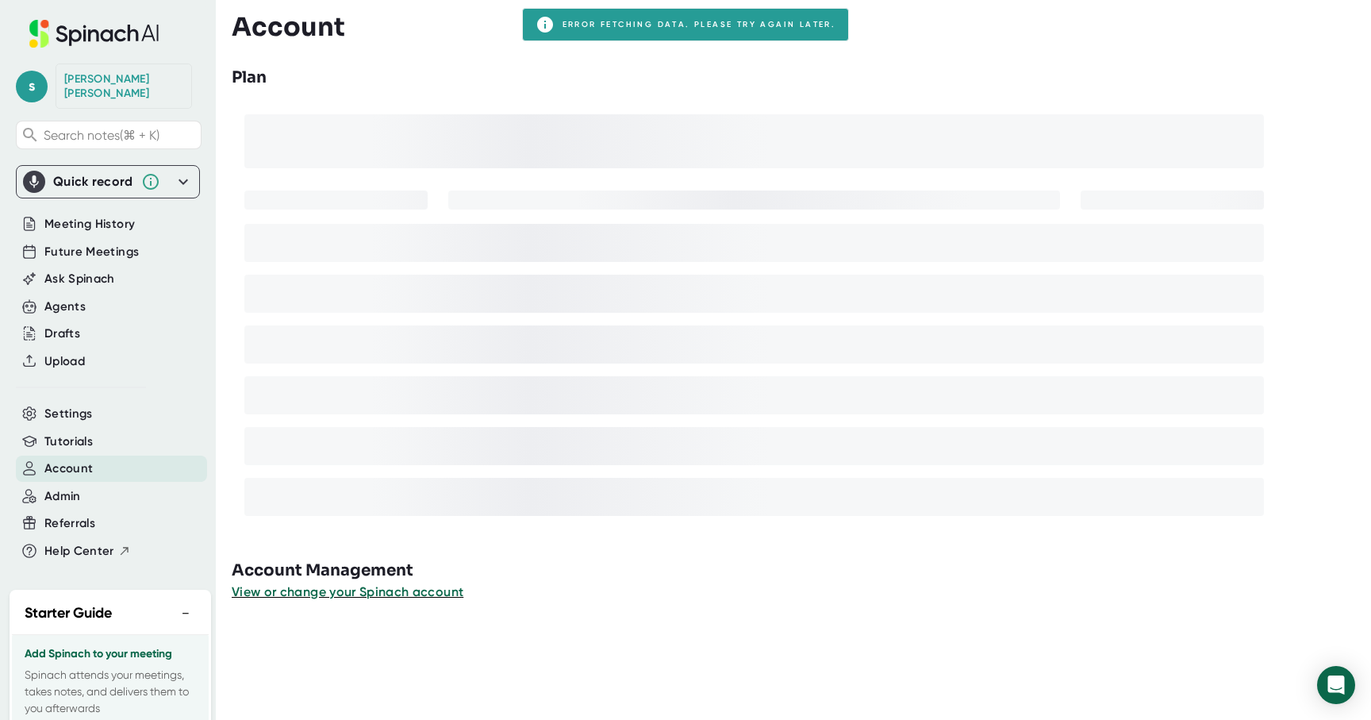 The width and height of the screenshot is (1371, 720). I want to click on button: Admin, so click(63, 496).